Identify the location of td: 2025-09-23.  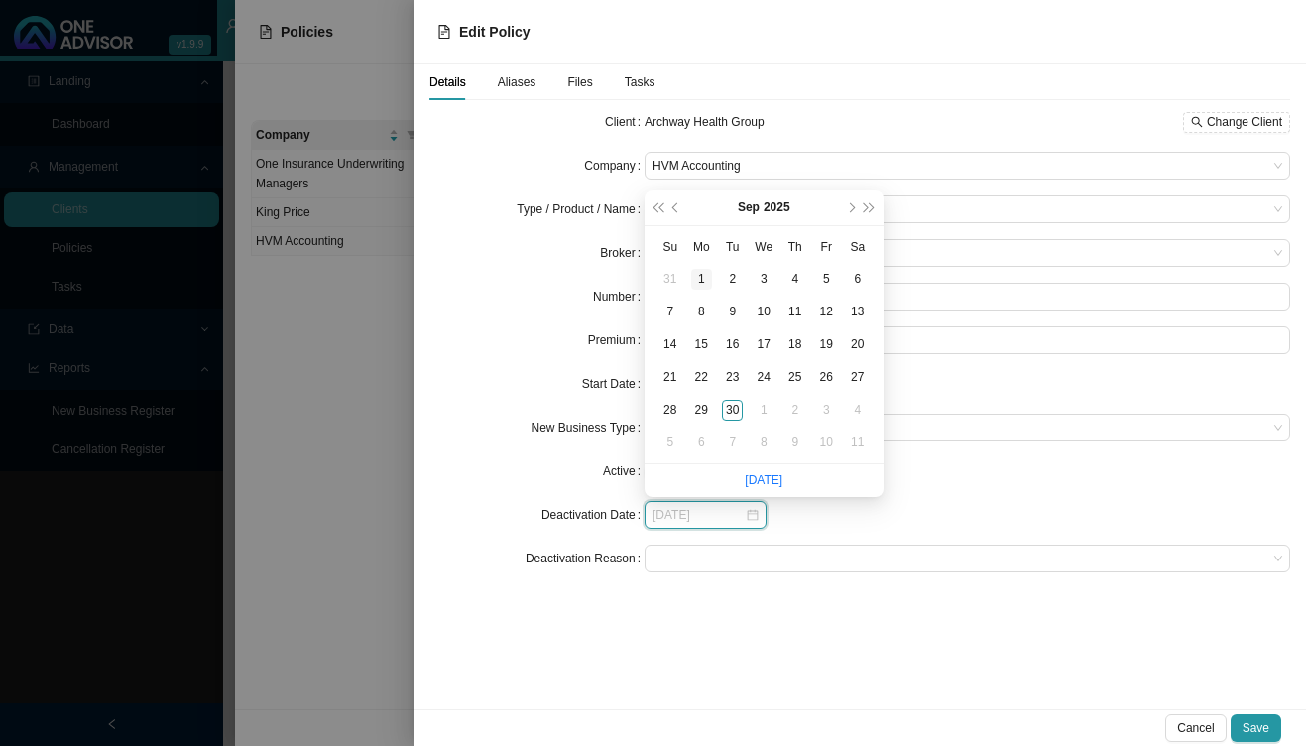
(733, 377).